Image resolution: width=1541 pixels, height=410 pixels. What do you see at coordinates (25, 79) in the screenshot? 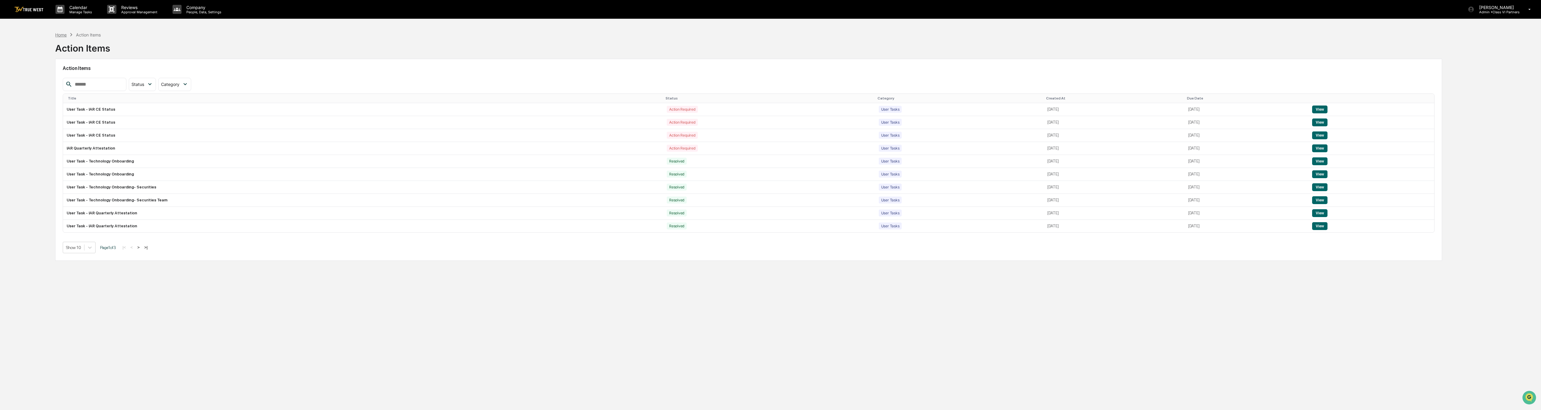
I see `span: Preclearance` at bounding box center [25, 79].